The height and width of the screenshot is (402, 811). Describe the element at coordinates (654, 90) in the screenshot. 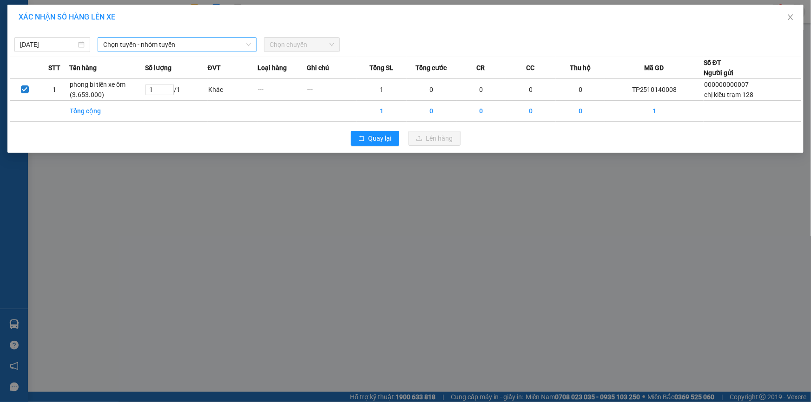

I see `td: TP2510140008` at that location.